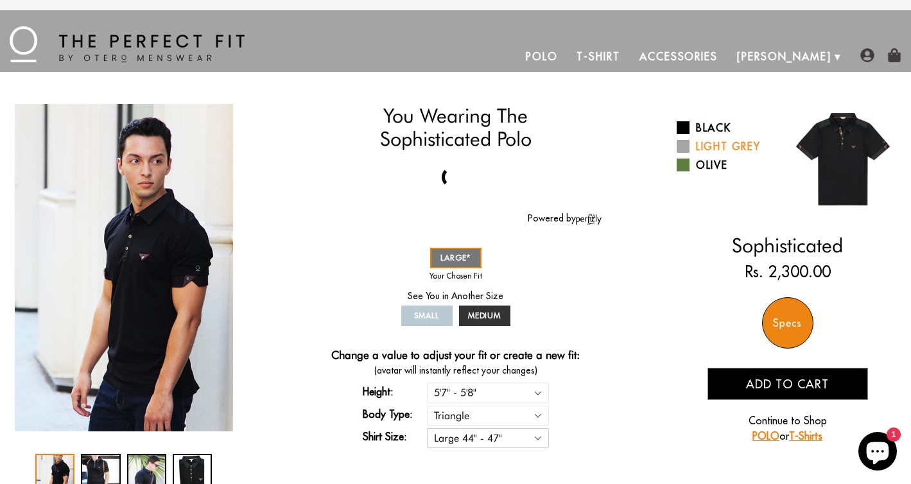 The height and width of the screenshot is (484, 911). I want to click on span: Add to cart, so click(787, 384).